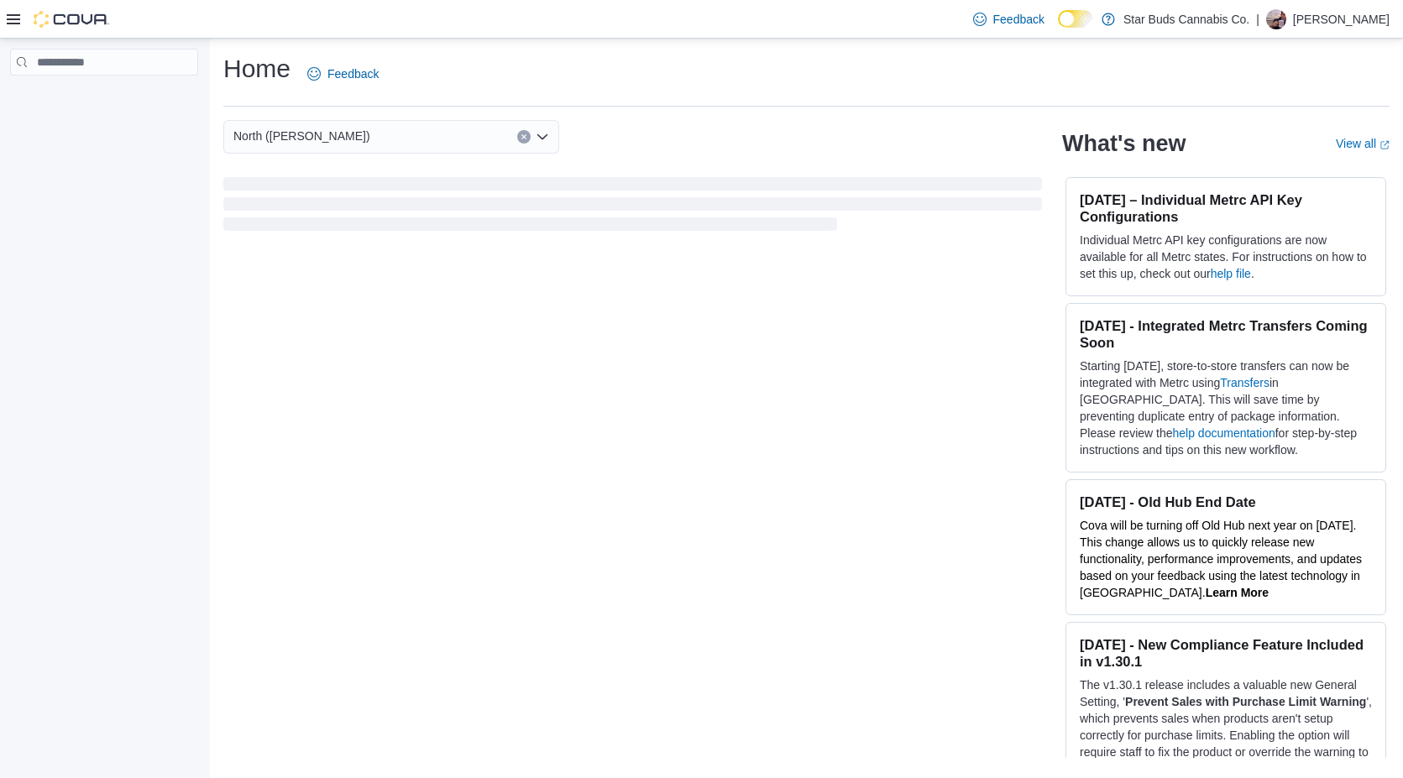 Image resolution: width=1403 pixels, height=778 pixels. What do you see at coordinates (1276, 19) in the screenshot?
I see `div: Eric Dawes` at bounding box center [1276, 19].